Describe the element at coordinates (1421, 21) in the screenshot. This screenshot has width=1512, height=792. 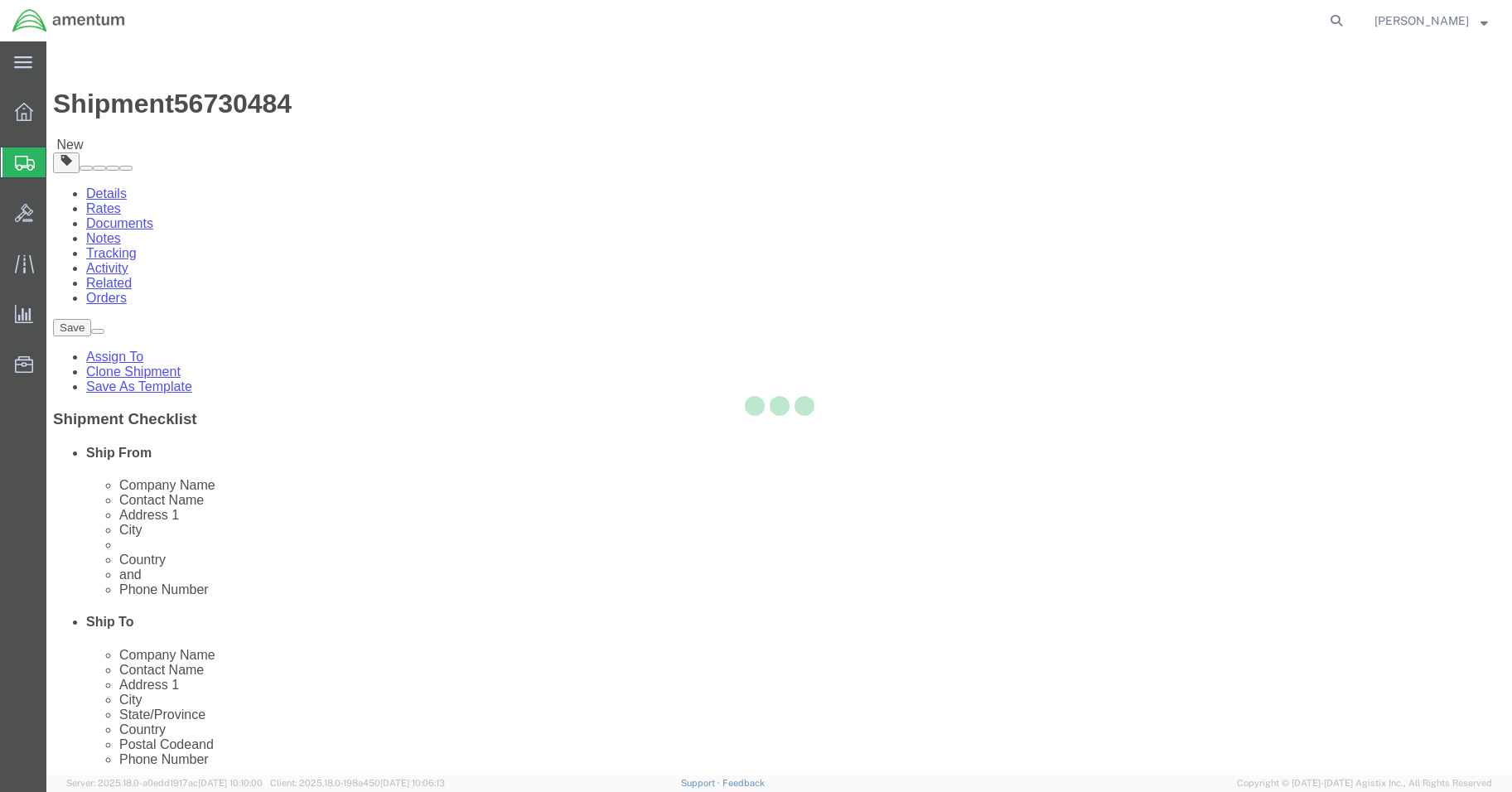
I see `span: Eddie Gonzalez` at that location.